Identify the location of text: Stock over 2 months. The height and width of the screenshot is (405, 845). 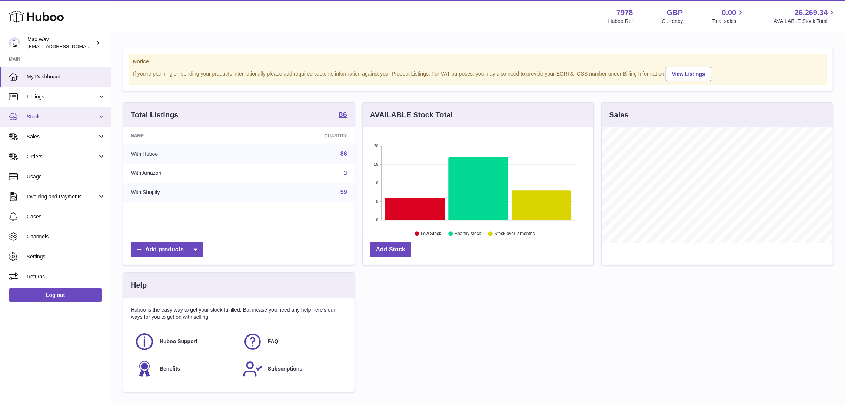
(514, 234).